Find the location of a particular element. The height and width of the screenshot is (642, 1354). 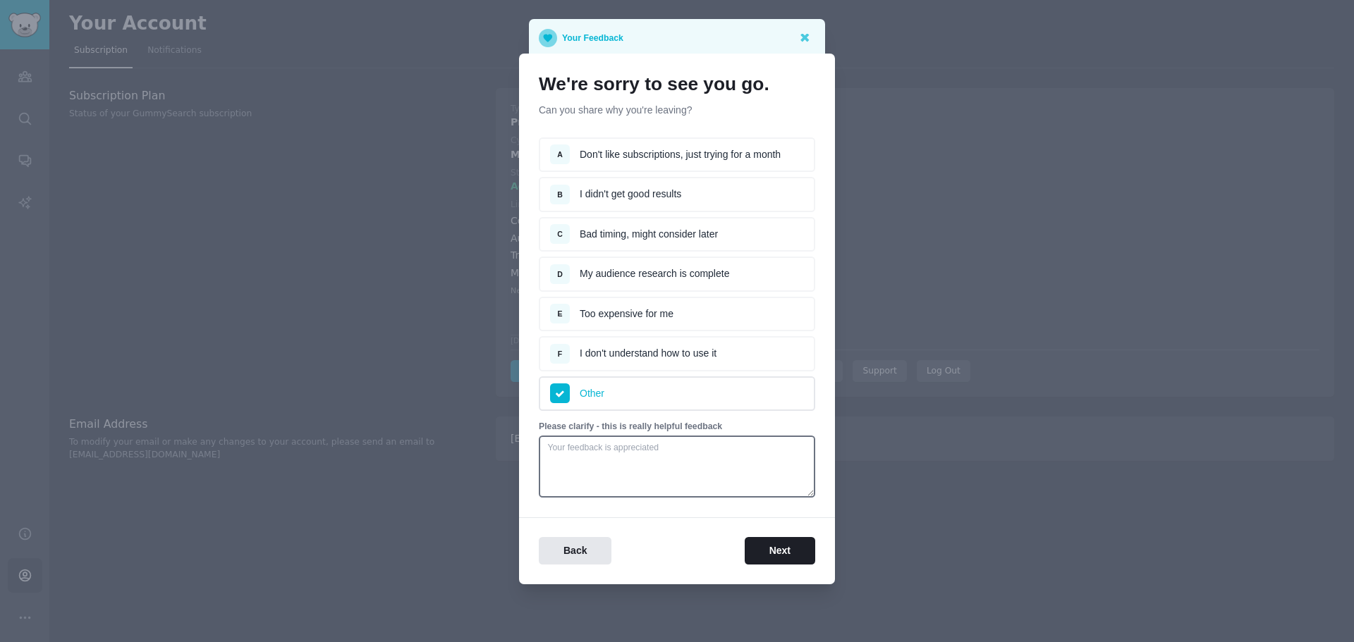

p: Please clarify - this is really helpful feedback is located at coordinates (677, 427).